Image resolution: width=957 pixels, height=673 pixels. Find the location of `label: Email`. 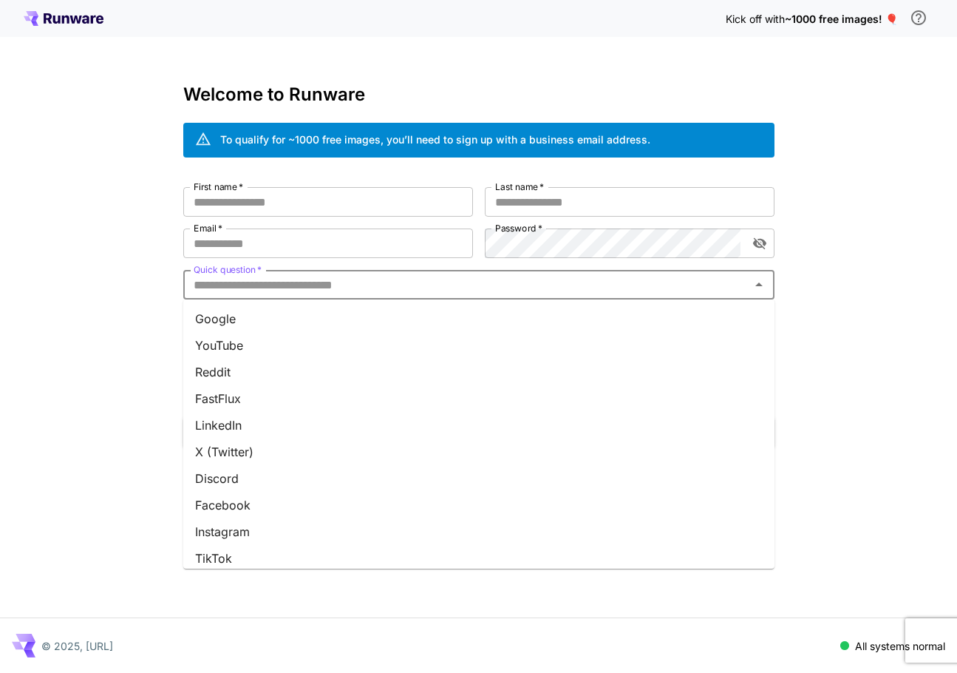

label: Email is located at coordinates (208, 228).